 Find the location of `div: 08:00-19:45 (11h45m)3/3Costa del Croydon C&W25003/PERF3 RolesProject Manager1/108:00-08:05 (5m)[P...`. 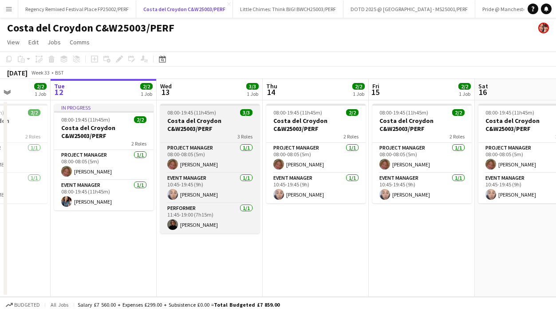

div: 08:00-19:45 (11h45m)3/3Costa del Croydon C&W25003/PERF3 RolesProject Manager1/108:00-08:05 (5m)[P... is located at coordinates (210, 169).